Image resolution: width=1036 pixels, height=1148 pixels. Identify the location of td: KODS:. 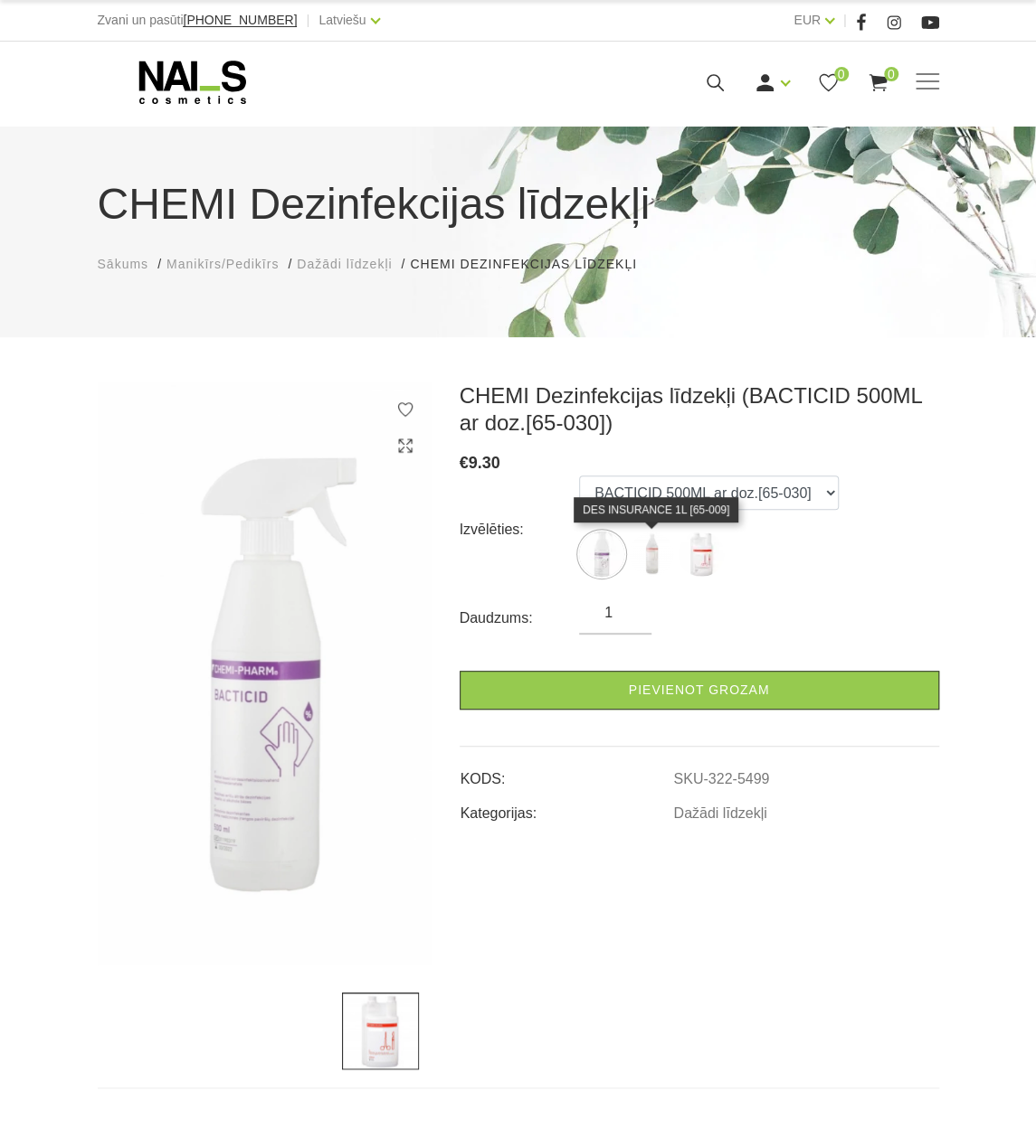
(566, 773).